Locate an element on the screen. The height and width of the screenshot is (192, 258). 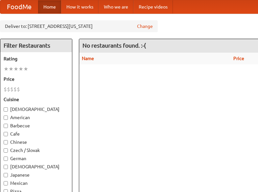
label: Mexican is located at coordinates (36, 183).